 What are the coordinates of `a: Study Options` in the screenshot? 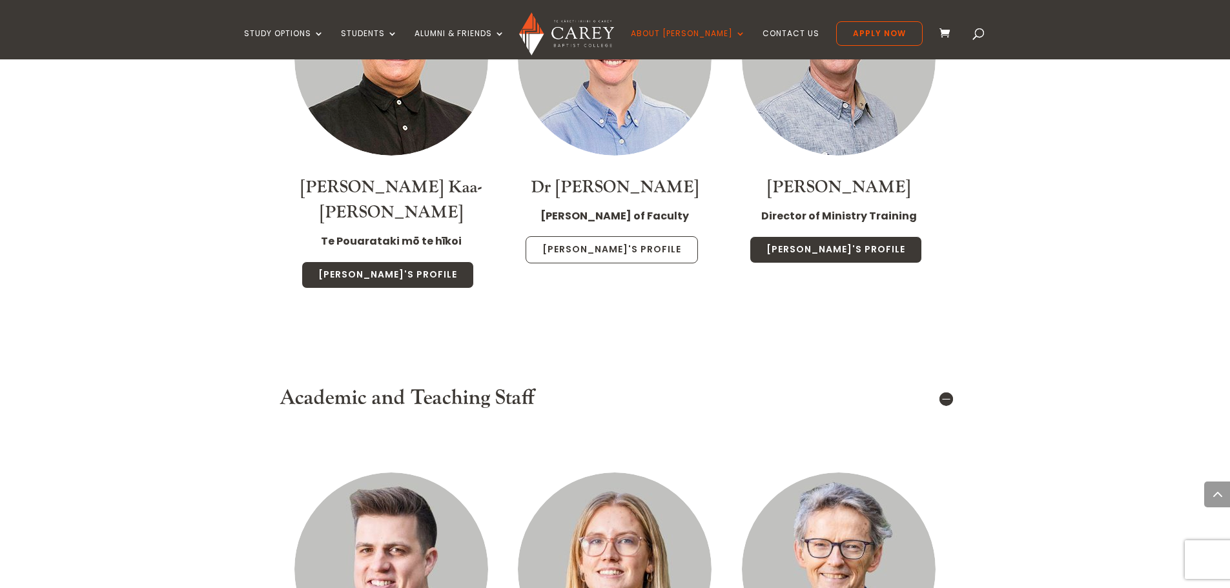 It's located at (284, 44).